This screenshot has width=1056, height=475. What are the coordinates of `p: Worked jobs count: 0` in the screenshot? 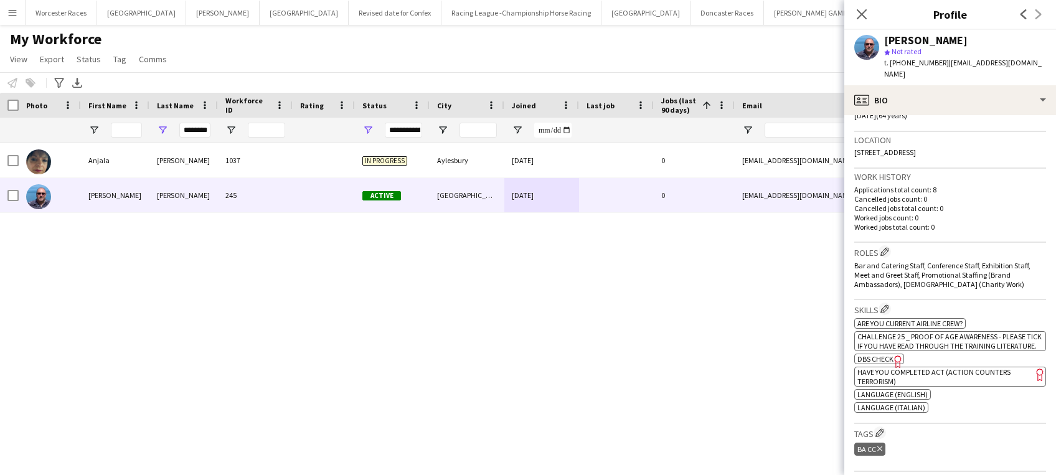 It's located at (950, 217).